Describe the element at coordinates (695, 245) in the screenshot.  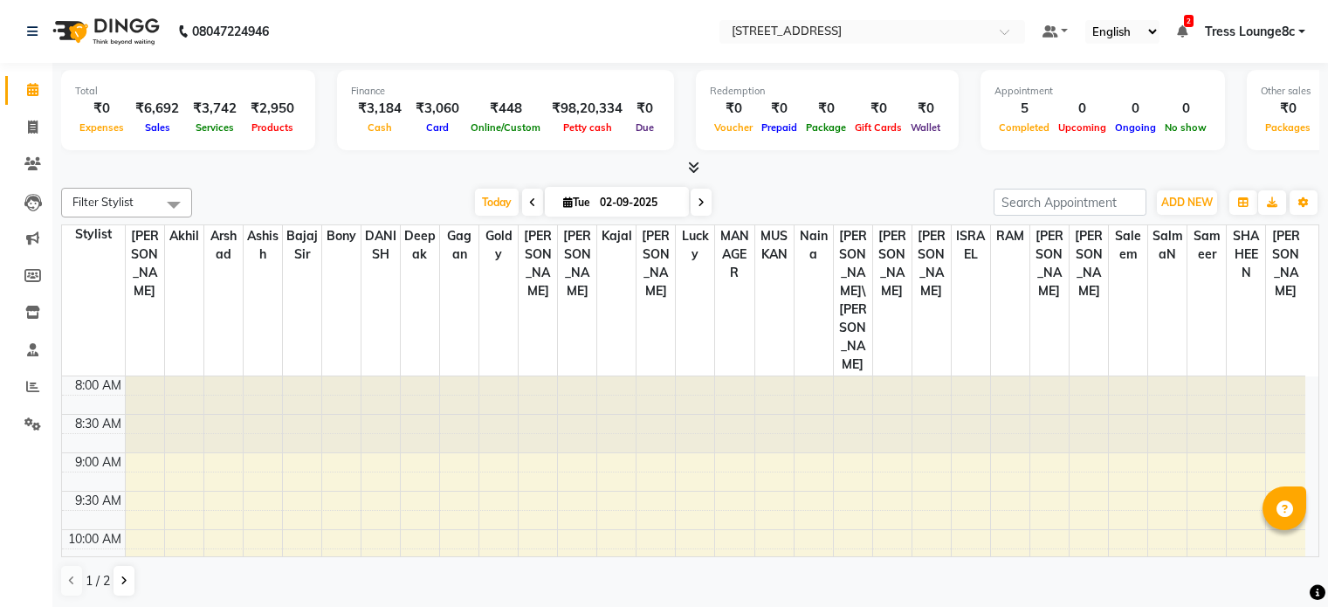
I see `span: Lucky` at that location.